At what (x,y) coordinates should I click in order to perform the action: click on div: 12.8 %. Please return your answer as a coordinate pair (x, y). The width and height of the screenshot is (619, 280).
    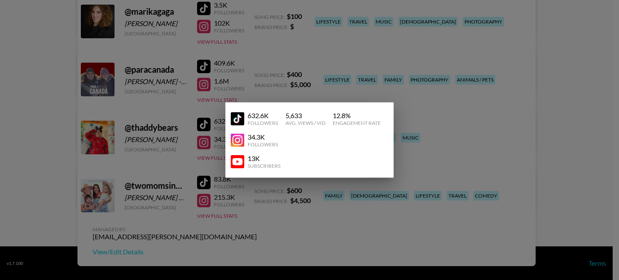
    Looking at the image, I should click on (357, 116).